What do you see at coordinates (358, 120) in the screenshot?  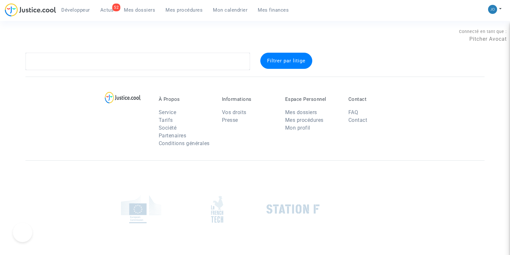 I see `a: Contact` at bounding box center [358, 120].